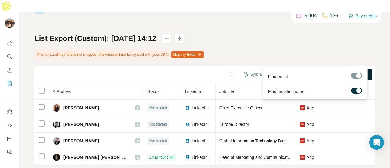 This screenshot has width=390, height=168. I want to click on button: Search, so click(10, 57).